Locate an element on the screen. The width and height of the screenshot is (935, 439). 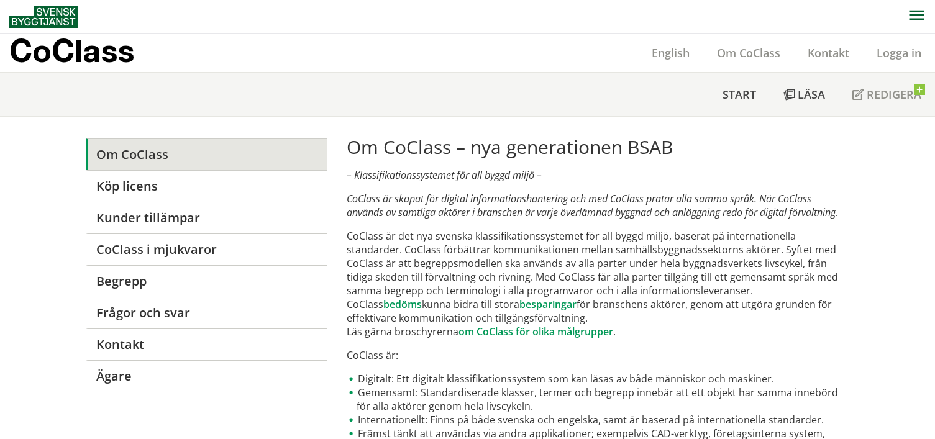
a: Begrepp is located at coordinates (206, 281).